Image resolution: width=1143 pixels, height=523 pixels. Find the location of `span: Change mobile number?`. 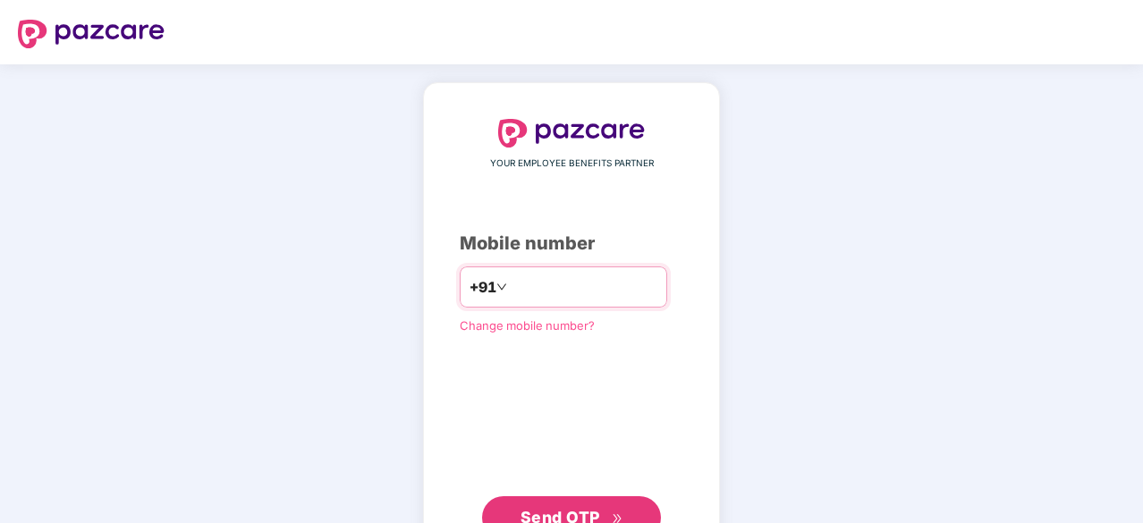

span: Change mobile number? is located at coordinates (527, 325).